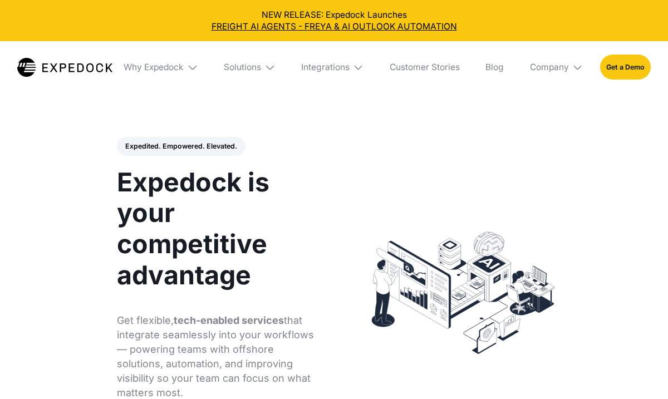 The height and width of the screenshot is (399, 668). I want to click on a: Customer Stories, so click(424, 67).